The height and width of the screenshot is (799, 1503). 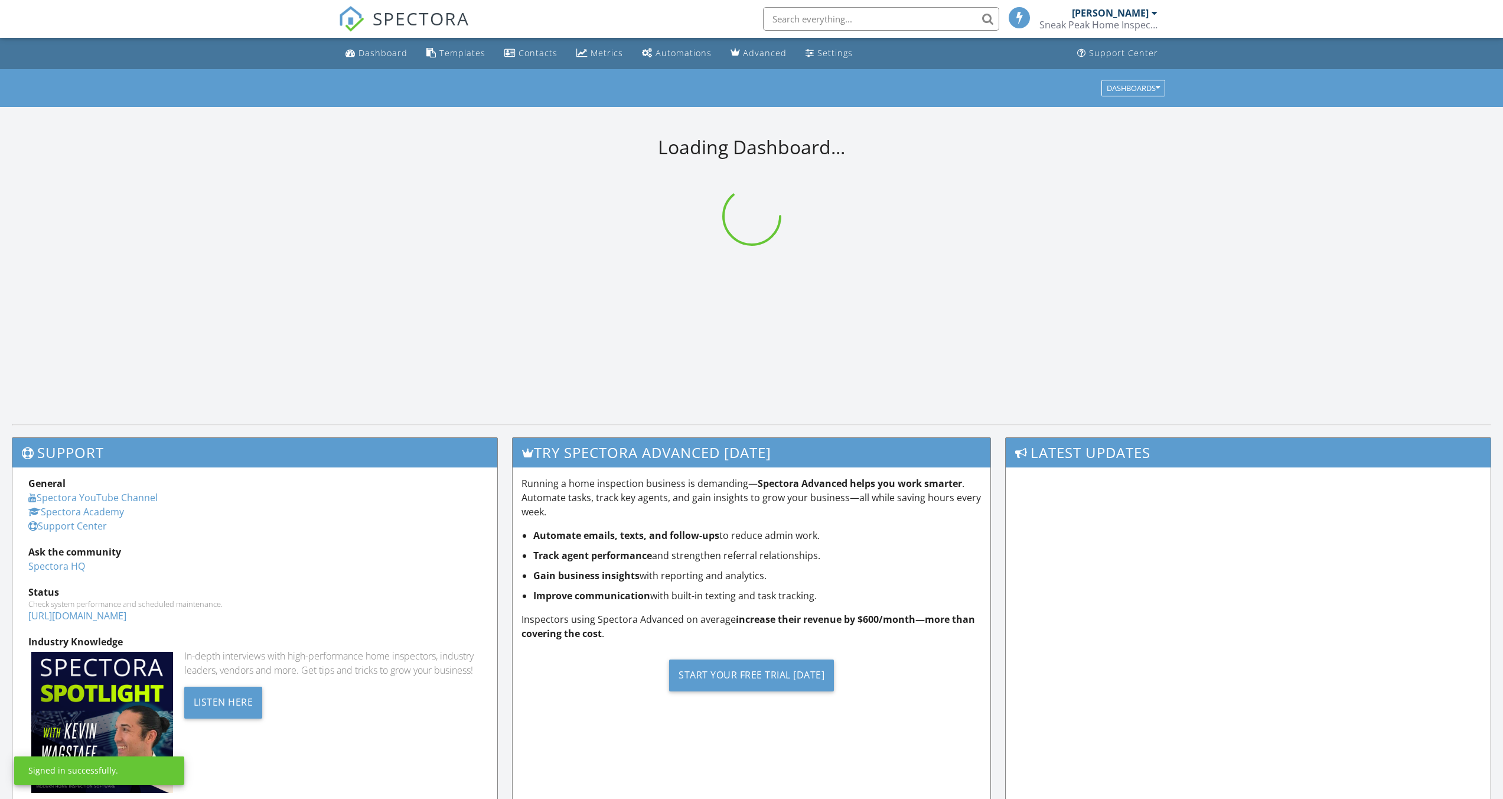 What do you see at coordinates (757, 575) in the screenshot?
I see `li: with reporting and analytics.` at bounding box center [757, 575].